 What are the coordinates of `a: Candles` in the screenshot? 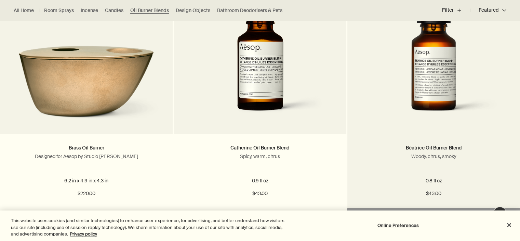 It's located at (114, 10).